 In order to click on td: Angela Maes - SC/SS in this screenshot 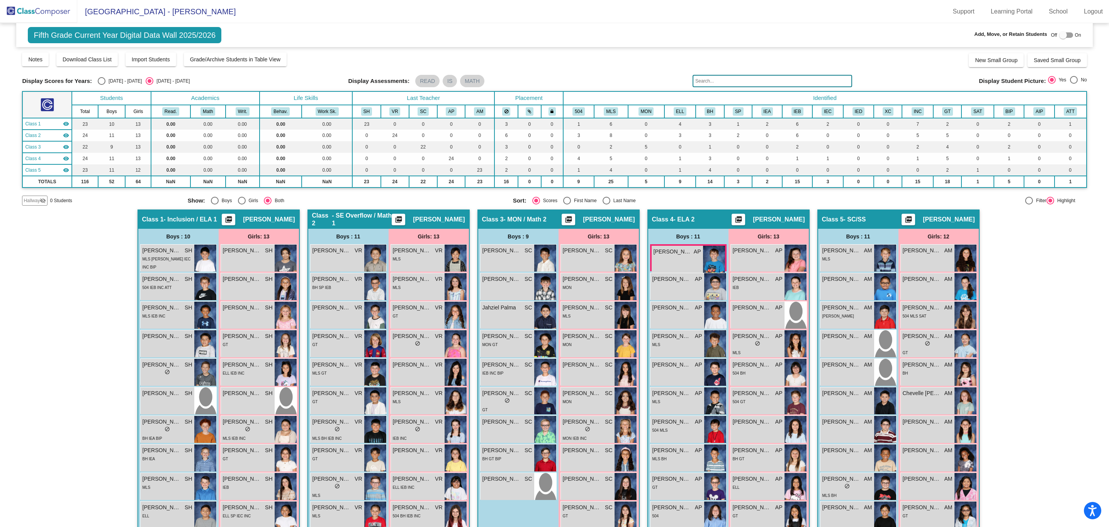, I will do `click(47, 170)`.